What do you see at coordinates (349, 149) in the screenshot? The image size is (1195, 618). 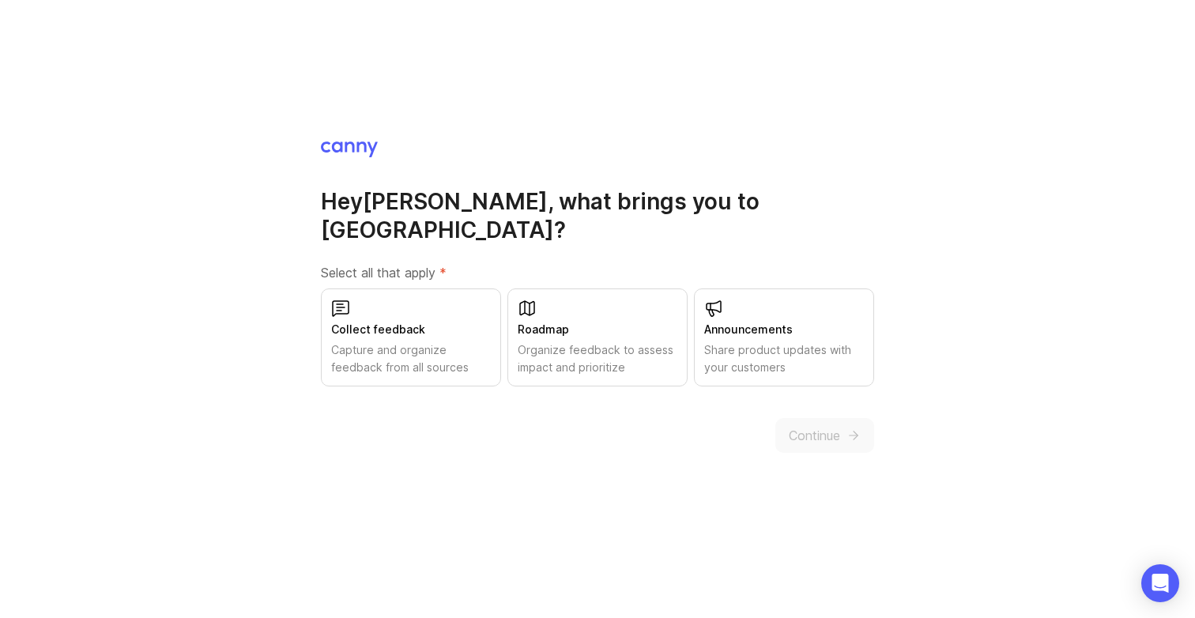 I see `img: Canny Home` at bounding box center [349, 149].